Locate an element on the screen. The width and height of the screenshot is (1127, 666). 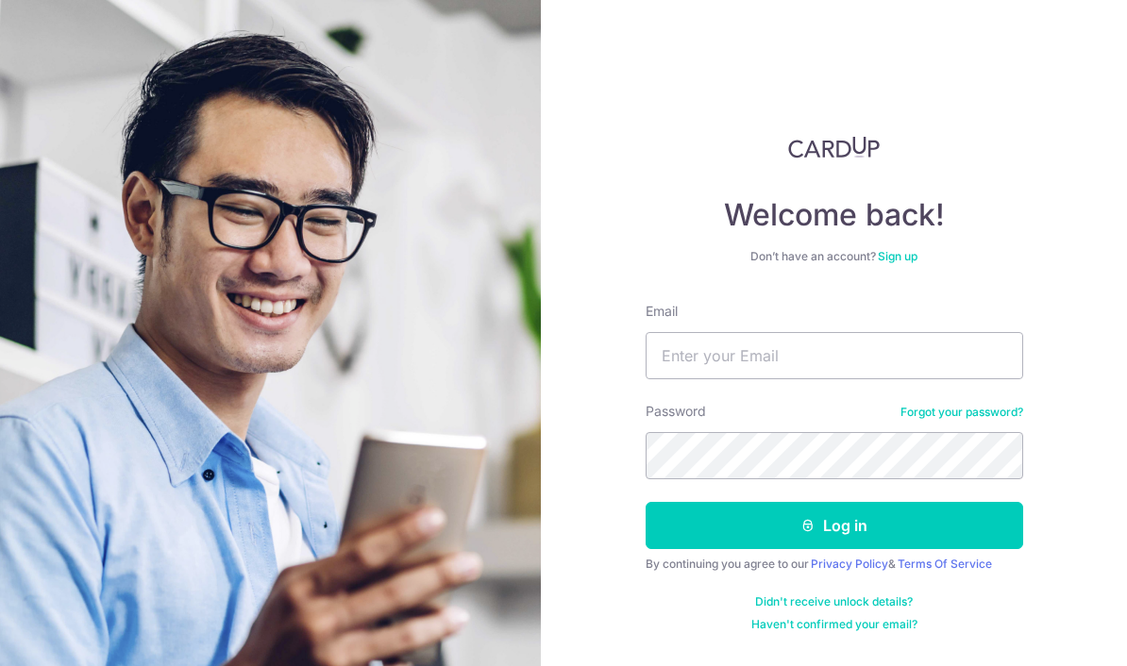
input: Enter your Email is located at coordinates (834, 356).